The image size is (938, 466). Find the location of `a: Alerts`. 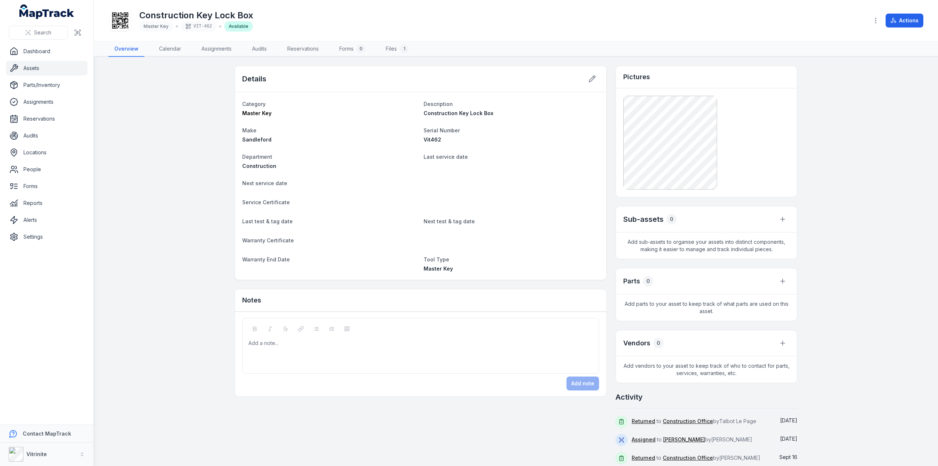

a: Alerts is located at coordinates (47, 220).